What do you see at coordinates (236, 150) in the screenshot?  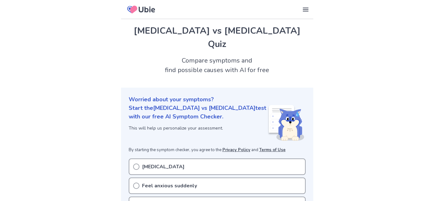 I see `a: Privacy Policy` at bounding box center [236, 150].